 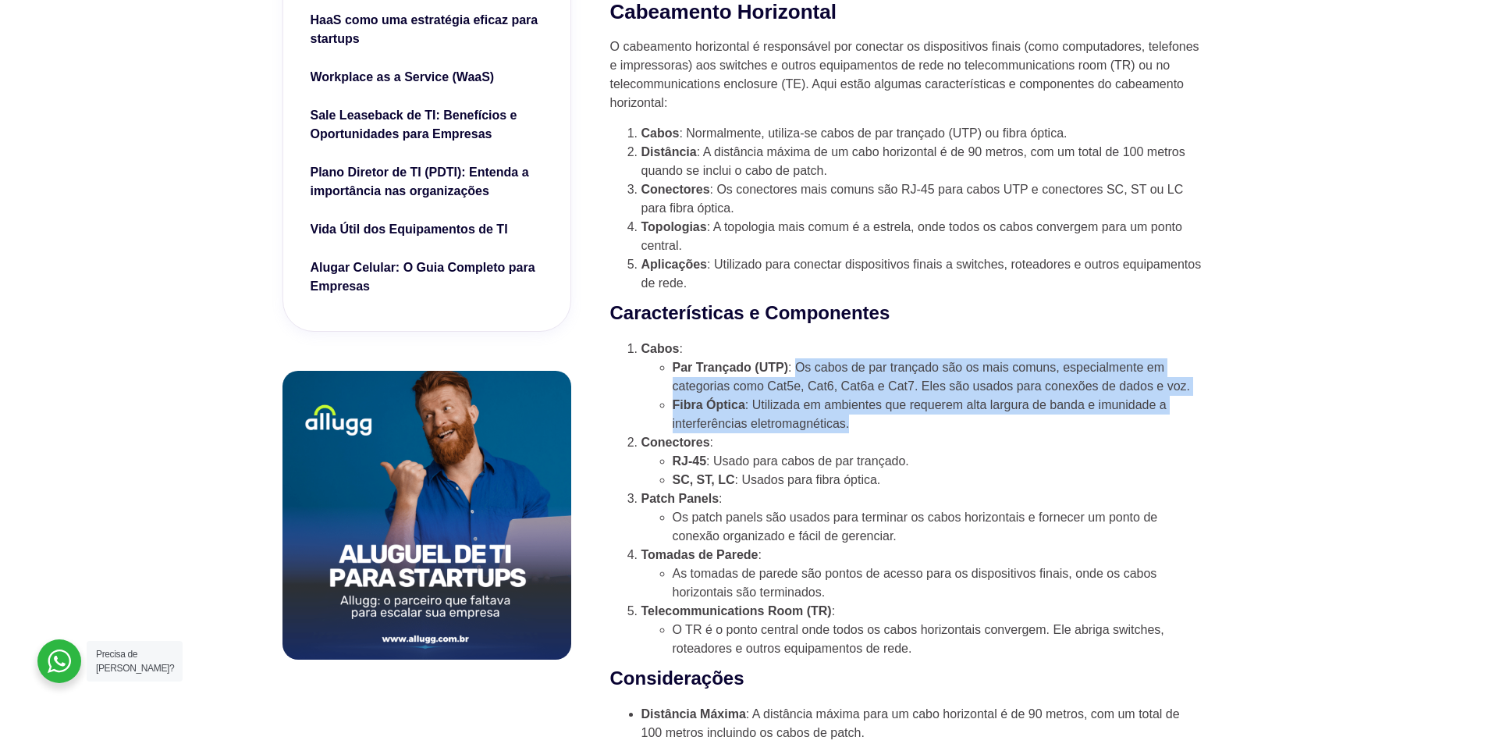 I want to click on p: O cabeamento horizontal é responsável por conectar os dispositivos finais (como computadores, tel..., so click(x=907, y=75).